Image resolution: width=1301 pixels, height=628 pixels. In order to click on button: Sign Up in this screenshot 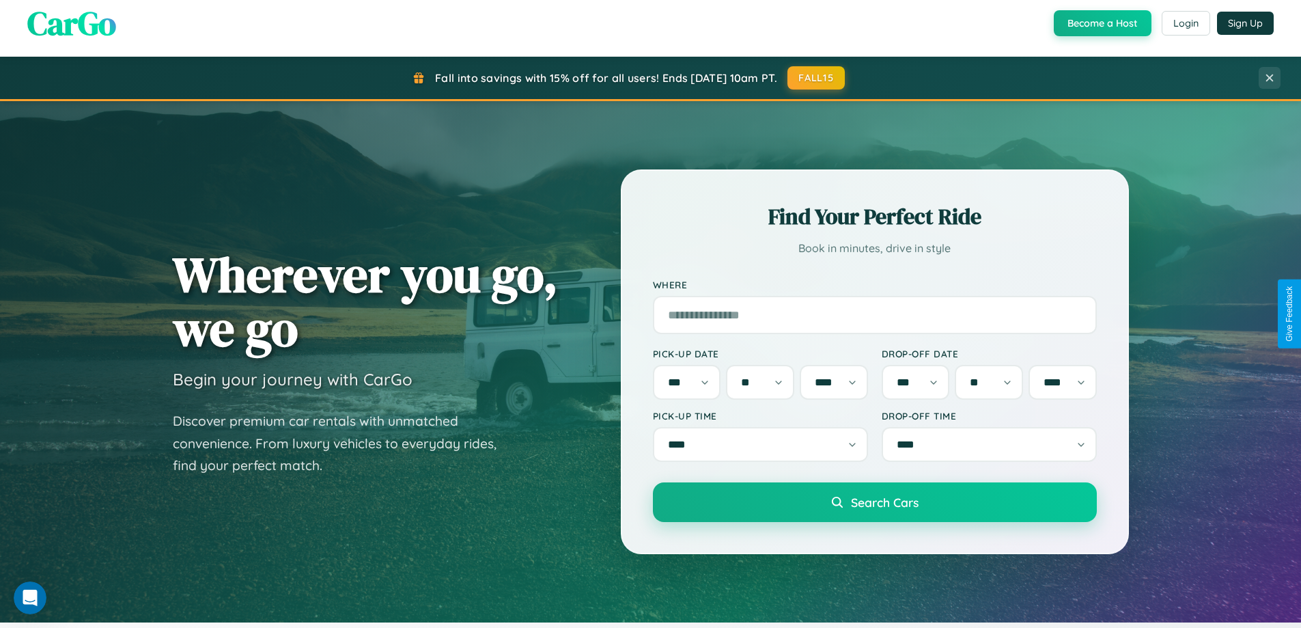, I will do `click(1245, 23)`.